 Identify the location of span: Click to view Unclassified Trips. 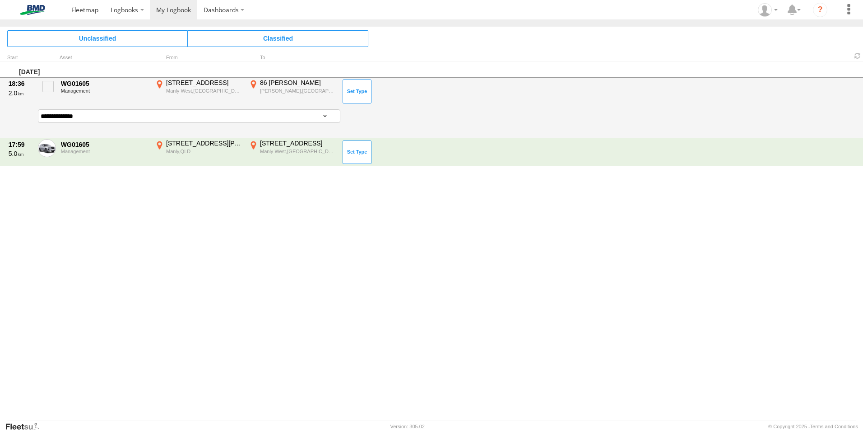
(97, 38).